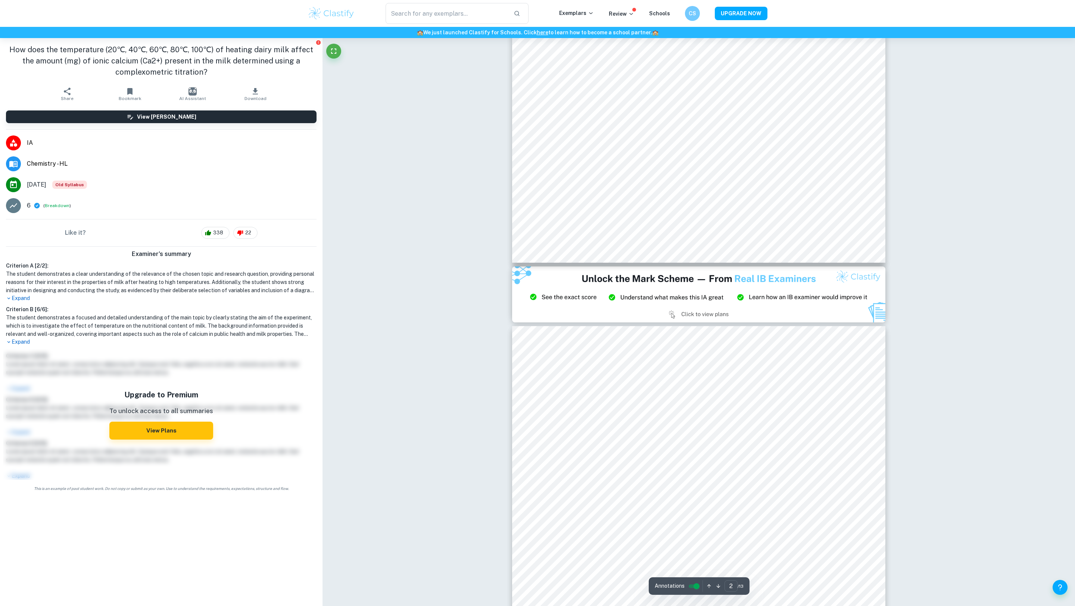 This screenshot has width=1075, height=606. I want to click on span: Old Syllabus, so click(69, 185).